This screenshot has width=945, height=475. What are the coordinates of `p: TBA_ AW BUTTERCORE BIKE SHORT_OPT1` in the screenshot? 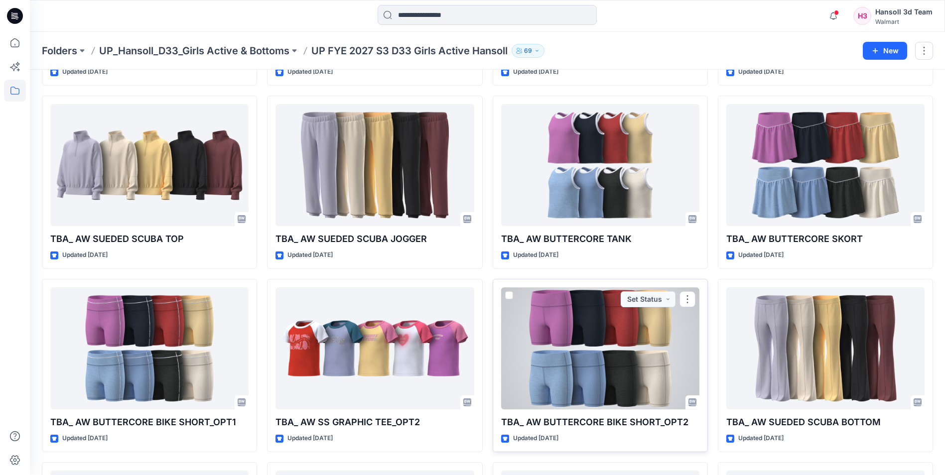 It's located at (150, 423).